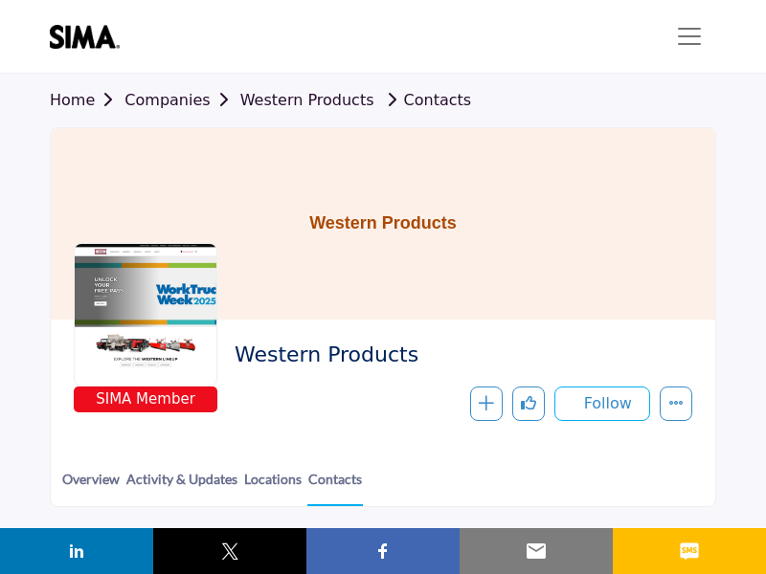 This screenshot has width=766, height=574. I want to click on button: Follow, so click(602, 404).